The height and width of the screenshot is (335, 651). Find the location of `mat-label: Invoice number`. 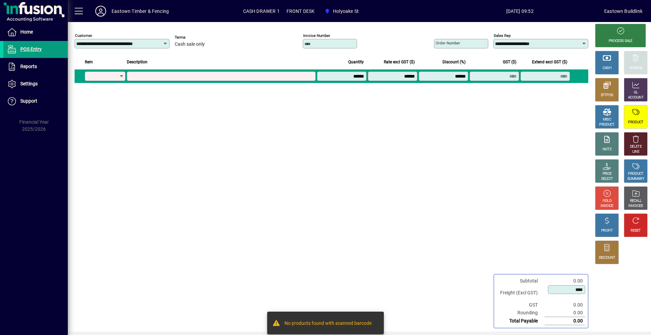

mat-label: Invoice number is located at coordinates (317, 36).